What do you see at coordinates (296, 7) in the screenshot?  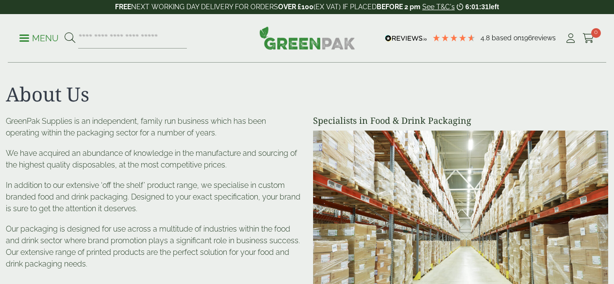 I see `strong: OVER £100` at bounding box center [296, 7].